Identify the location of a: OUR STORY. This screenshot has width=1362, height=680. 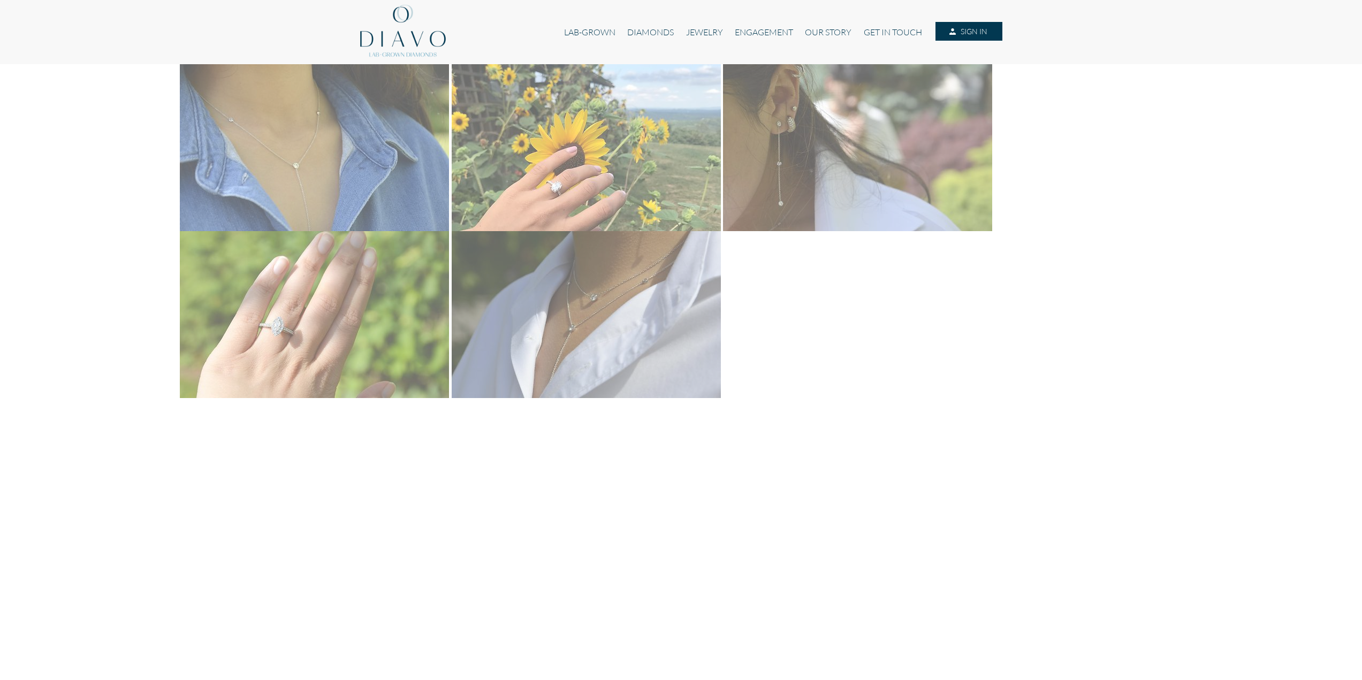
(828, 32).